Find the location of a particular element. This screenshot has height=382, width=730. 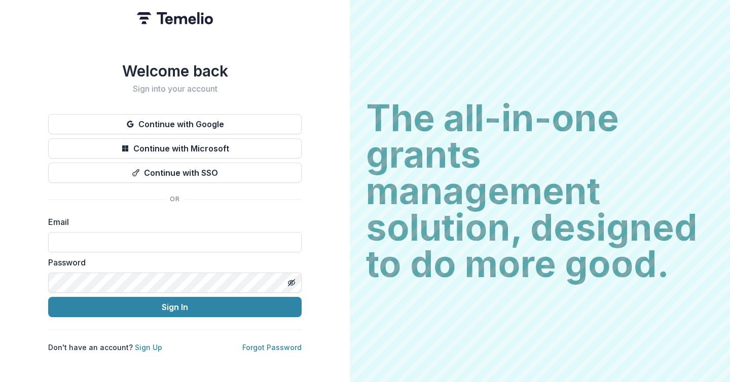

button: Continue with Microsoft is located at coordinates (175, 149).